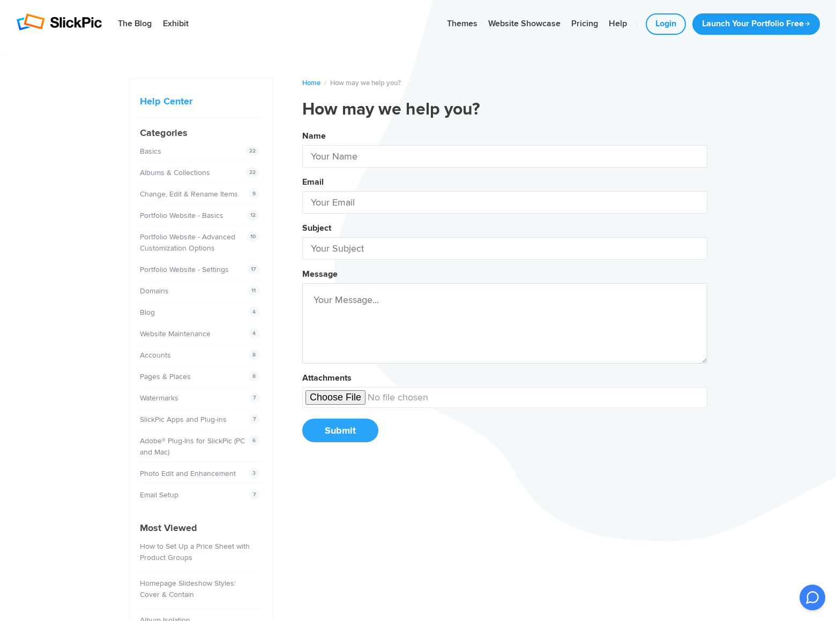  Describe the element at coordinates (320, 274) in the screenshot. I see `label: Message` at that location.